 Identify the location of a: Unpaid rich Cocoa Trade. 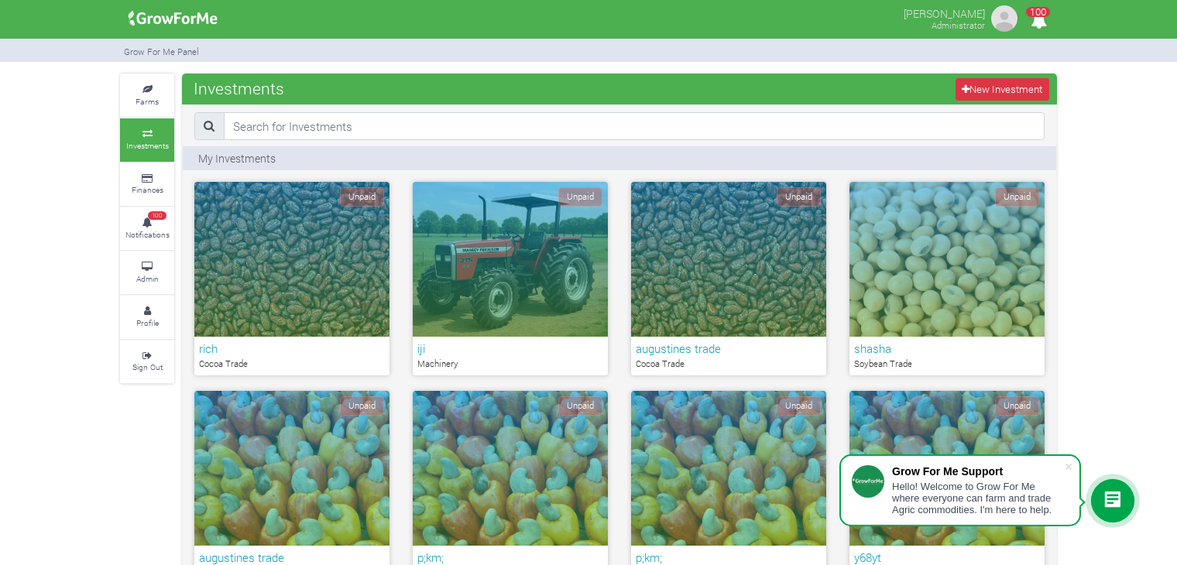
(292, 279).